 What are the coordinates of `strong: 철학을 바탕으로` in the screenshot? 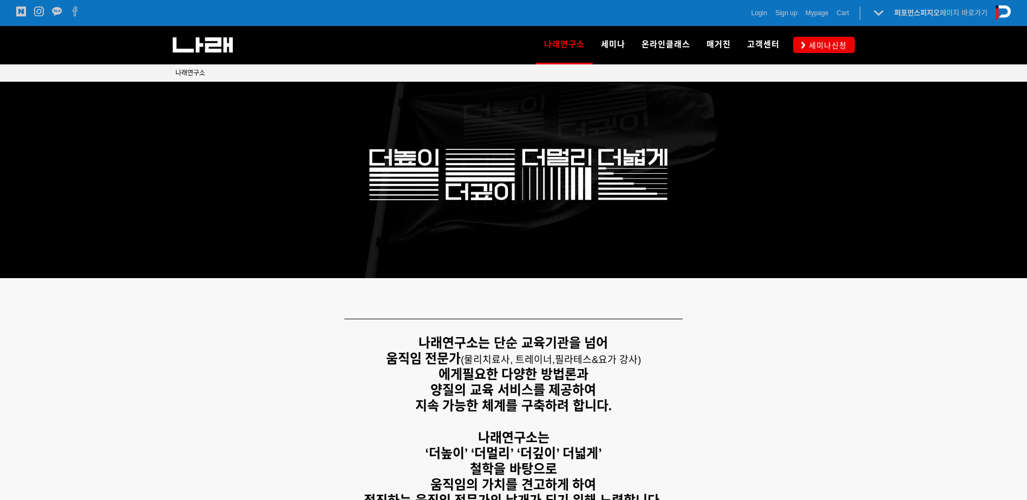 It's located at (513, 469).